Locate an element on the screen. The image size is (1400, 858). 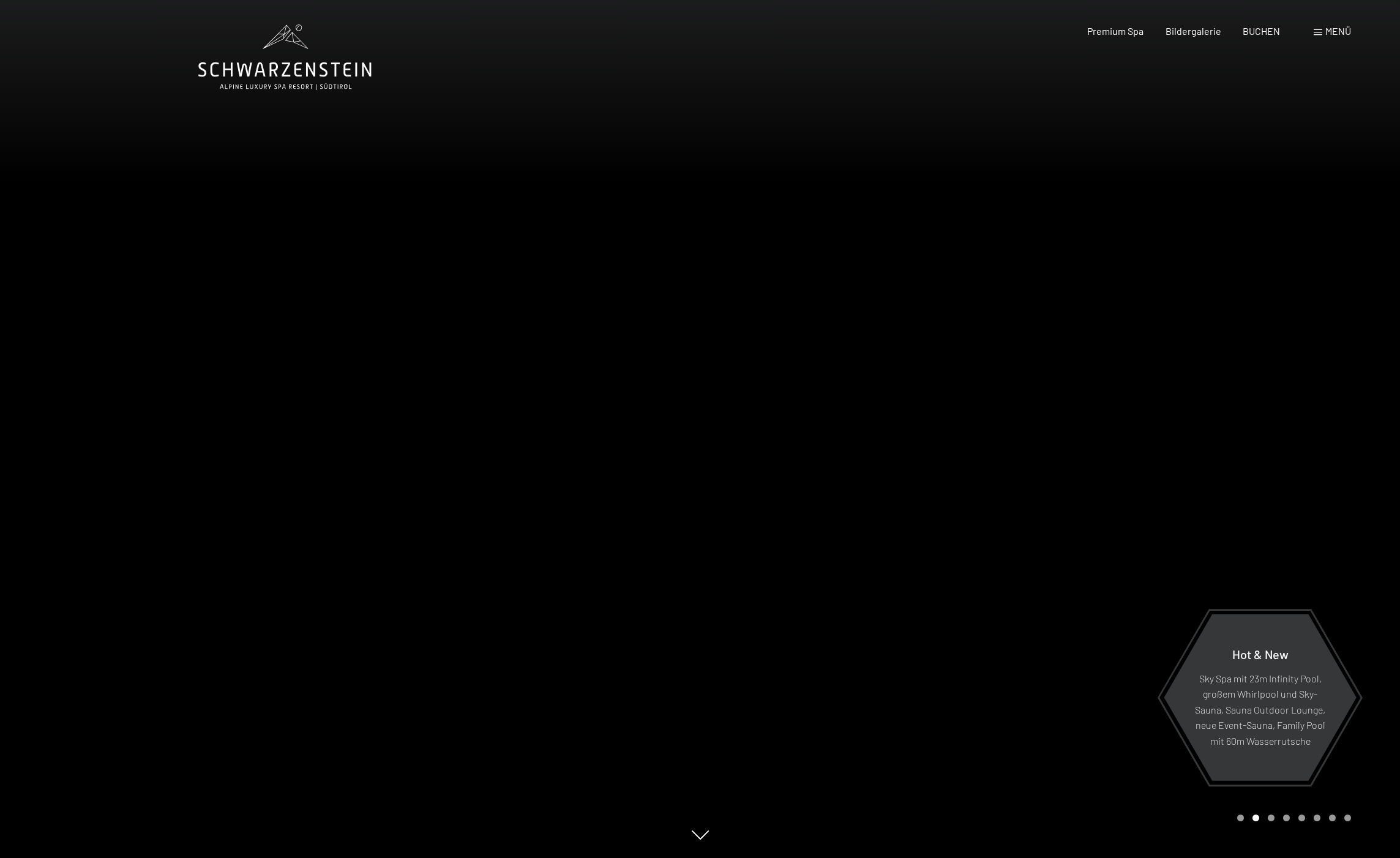
a: Premium Spa is located at coordinates (1115, 31).